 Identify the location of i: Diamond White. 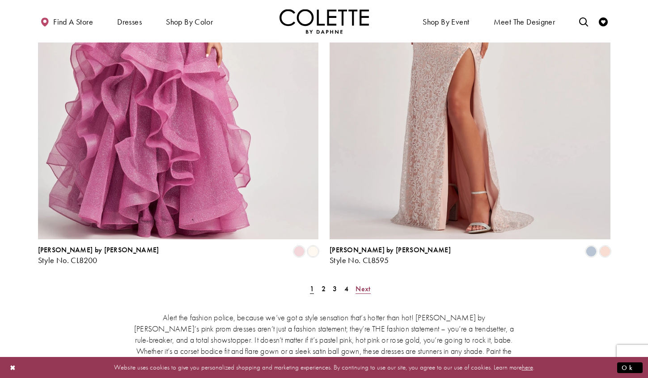
(313, 251).